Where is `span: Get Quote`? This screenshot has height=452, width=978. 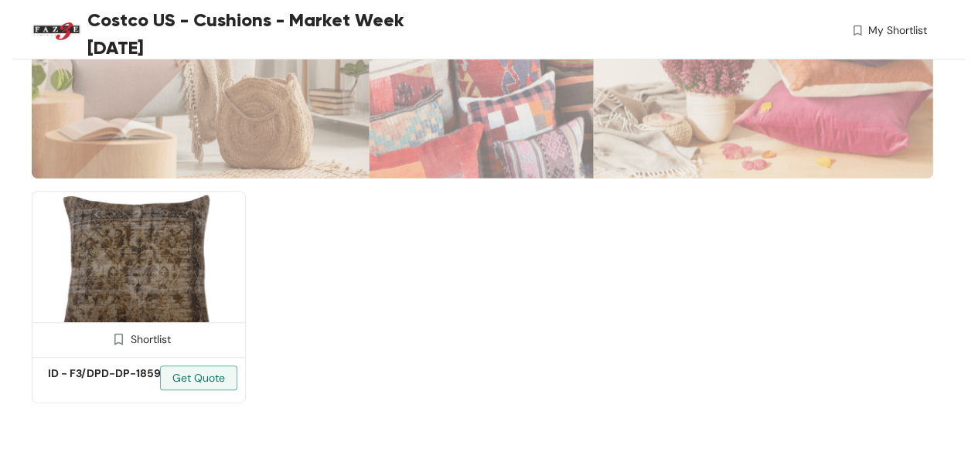
span: Get Quote is located at coordinates (199, 378).